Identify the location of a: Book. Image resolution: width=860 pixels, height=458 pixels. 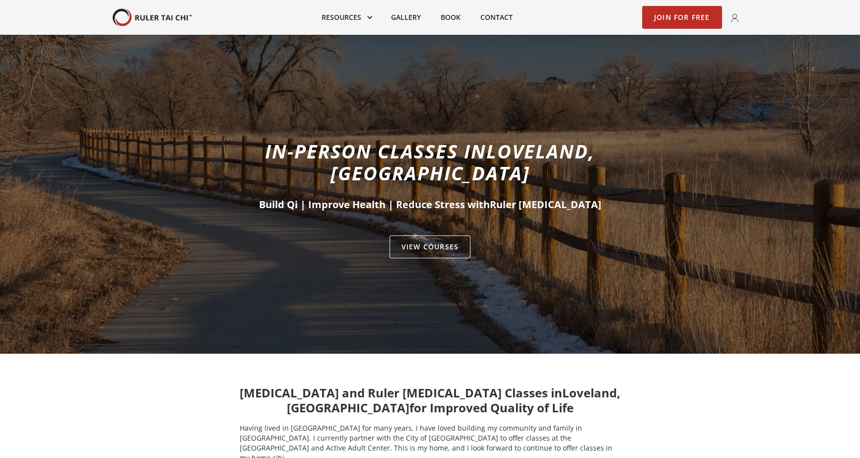
(451, 17).